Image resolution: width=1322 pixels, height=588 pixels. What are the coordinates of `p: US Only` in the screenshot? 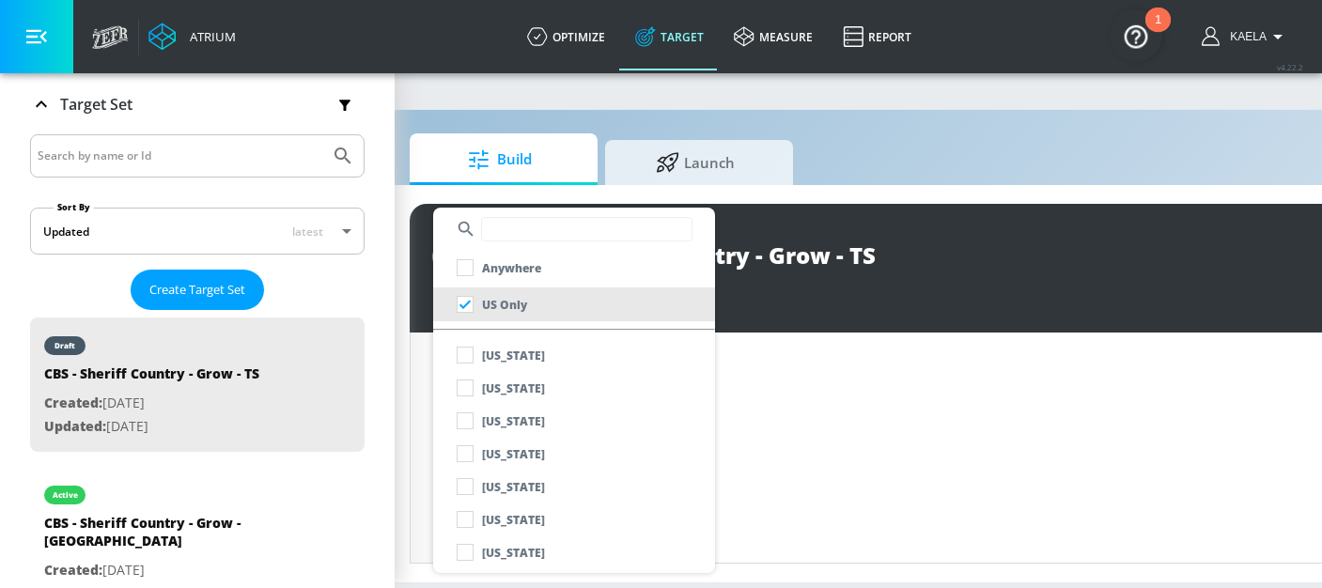 It's located at (505, 304).